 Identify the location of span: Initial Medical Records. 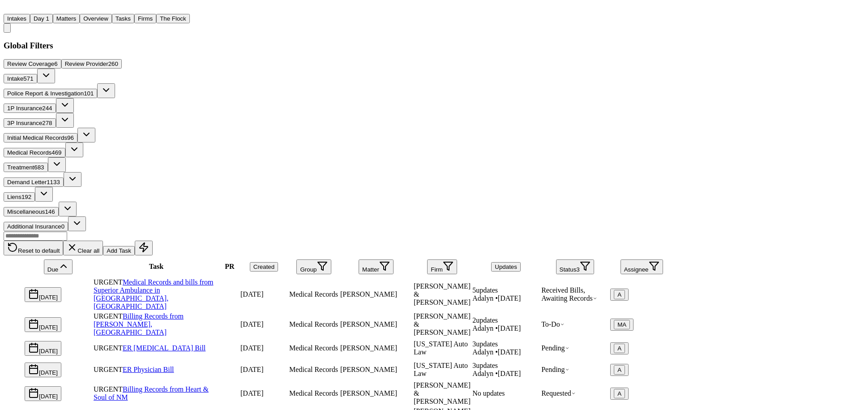
(37, 137).